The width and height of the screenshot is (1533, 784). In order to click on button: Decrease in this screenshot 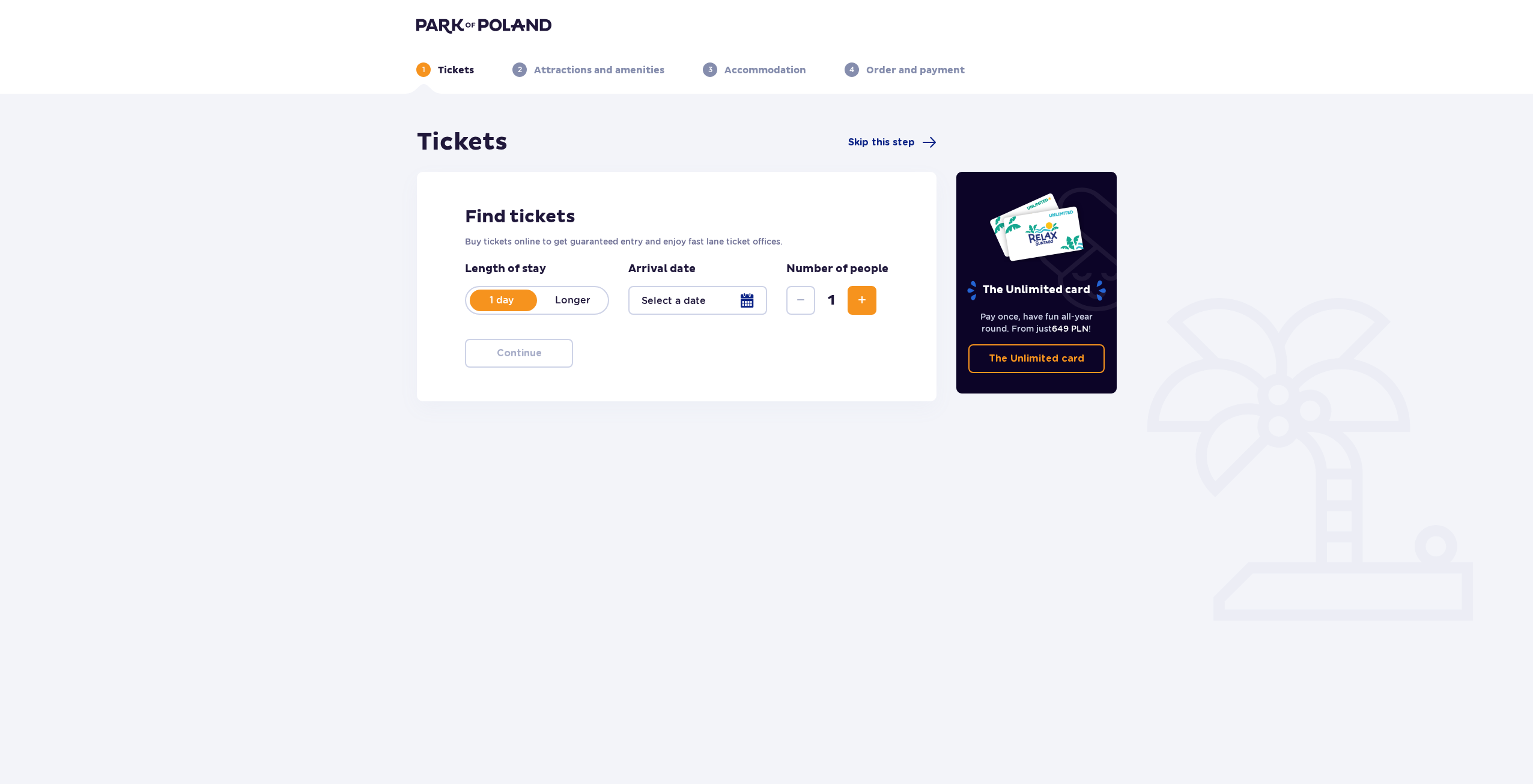, I will do `click(801, 300)`.